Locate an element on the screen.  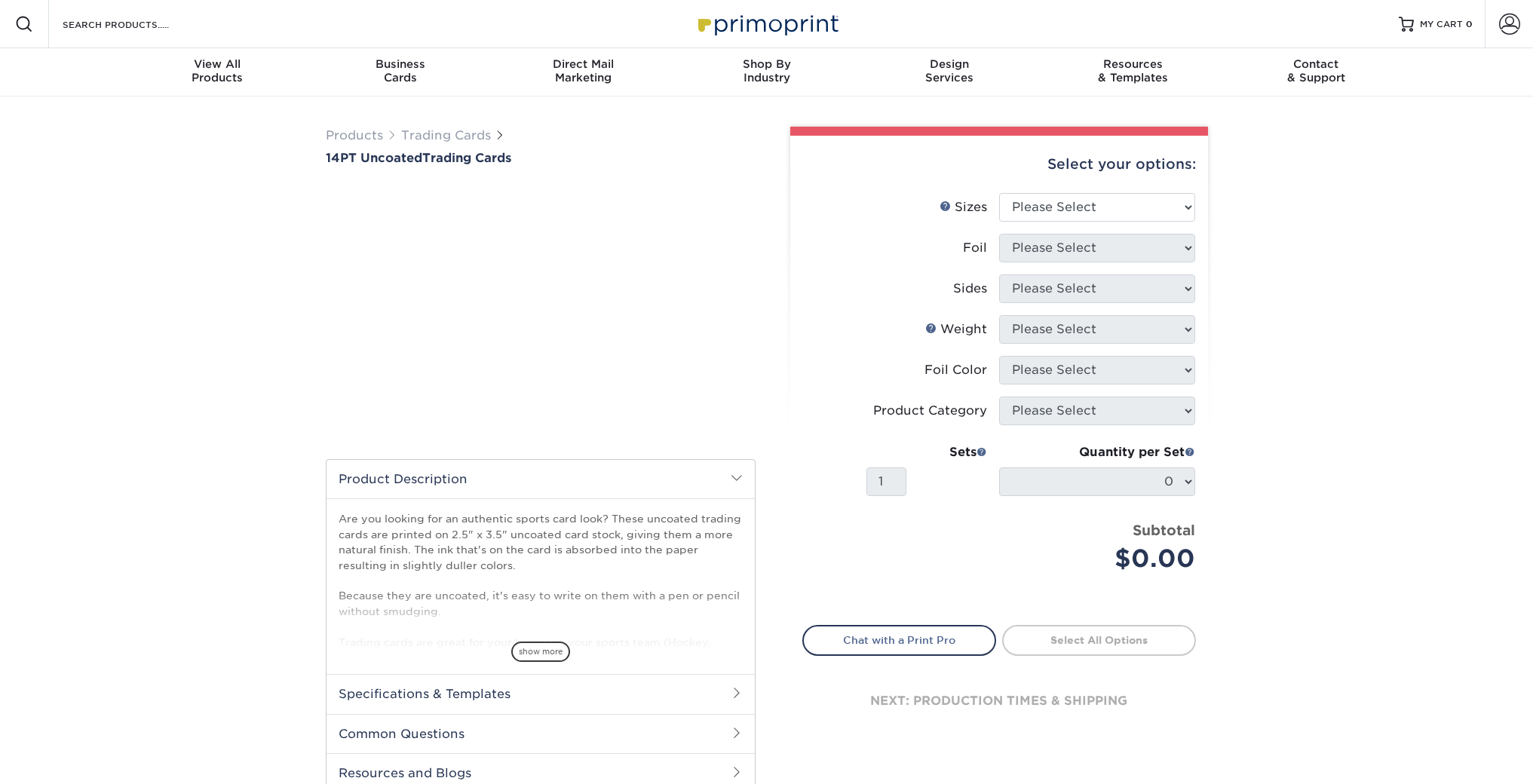
a: Shop ByIndustry is located at coordinates (766, 73).